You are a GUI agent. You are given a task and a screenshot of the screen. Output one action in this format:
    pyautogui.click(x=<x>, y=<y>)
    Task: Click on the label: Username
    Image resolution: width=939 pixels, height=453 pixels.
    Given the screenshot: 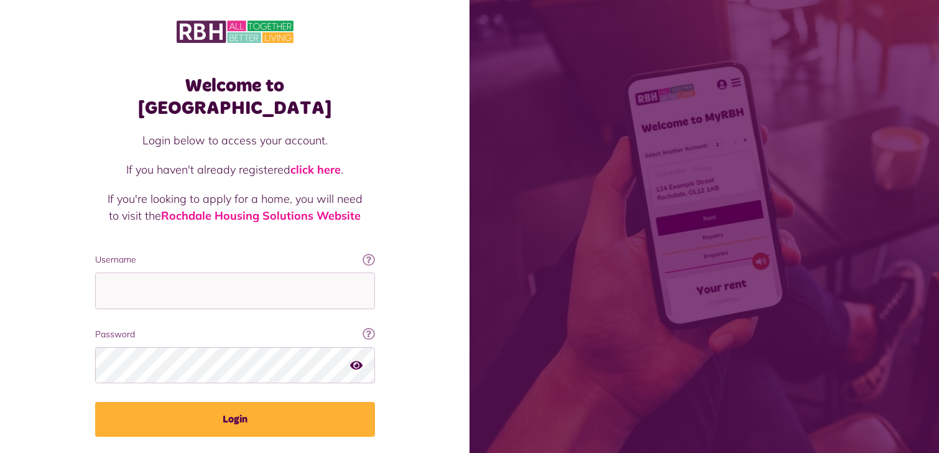 What is the action you would take?
    pyautogui.click(x=235, y=259)
    